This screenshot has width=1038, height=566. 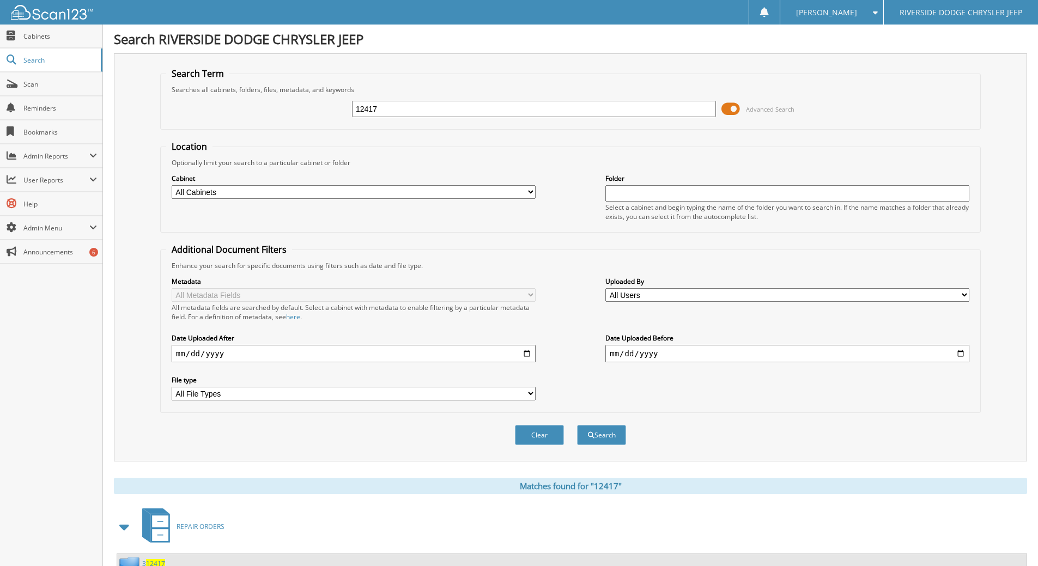 What do you see at coordinates (354, 380) in the screenshot?
I see `label: File type` at bounding box center [354, 380].